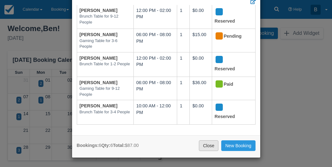  I want to click on em: Brunch Table for 3-4 People, so click(105, 112).